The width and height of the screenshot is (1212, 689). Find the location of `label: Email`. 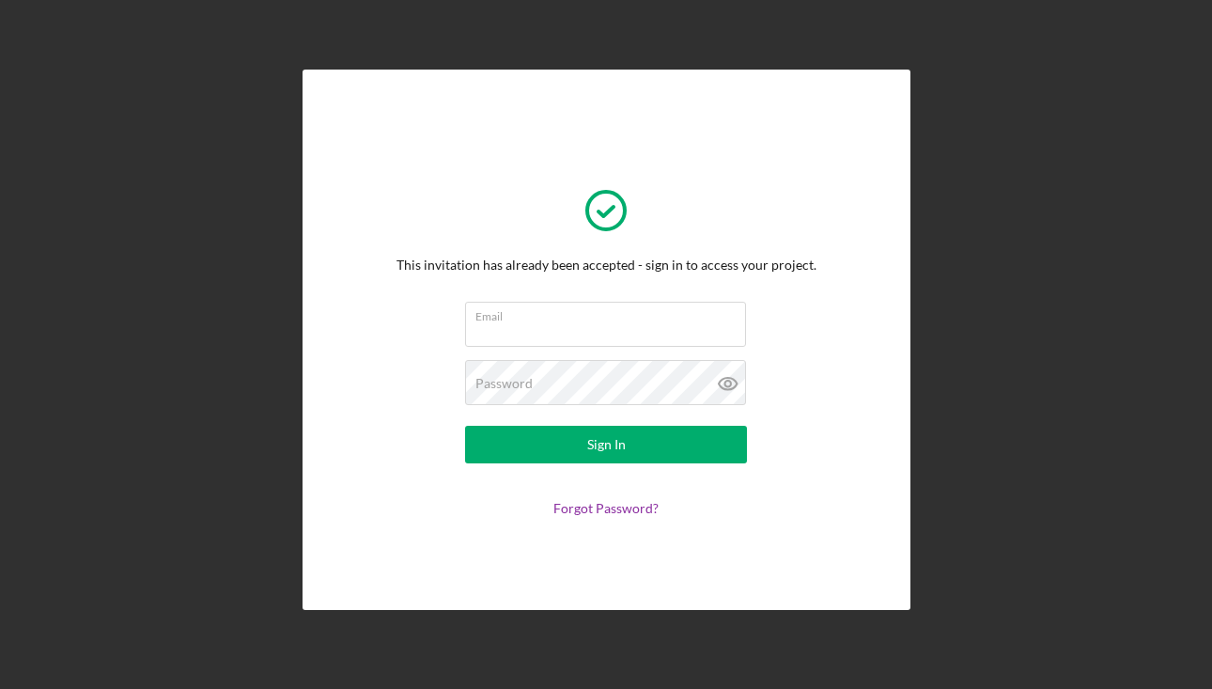

label: Email is located at coordinates (611, 313).